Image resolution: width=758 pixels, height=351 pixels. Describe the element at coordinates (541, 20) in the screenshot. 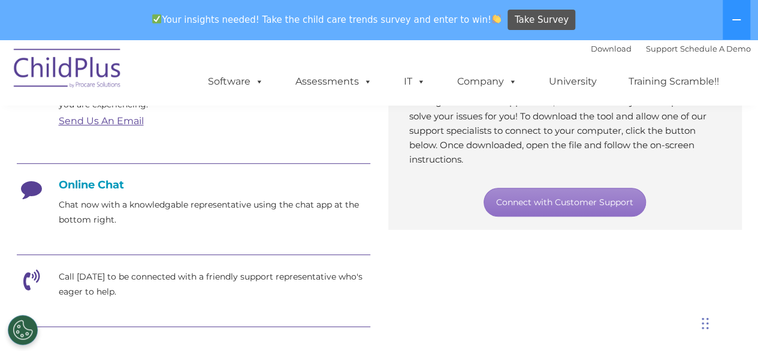

I see `a: Take Survey` at that location.